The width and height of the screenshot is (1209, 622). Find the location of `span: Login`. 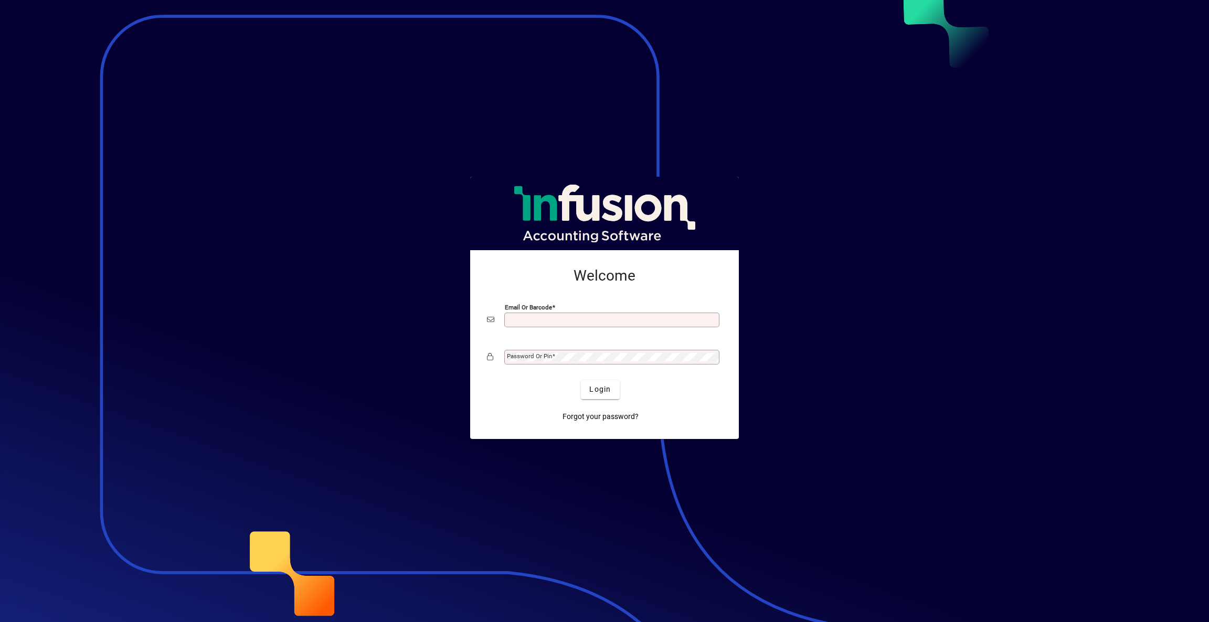

span: Login is located at coordinates (600, 389).